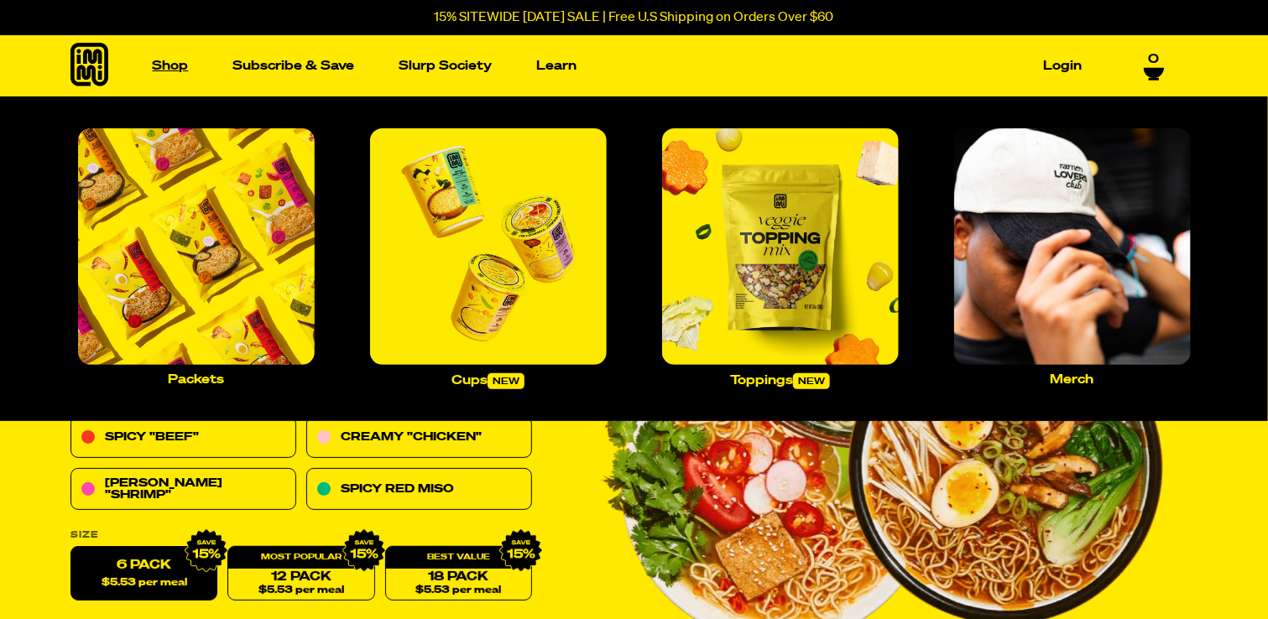 The width and height of the screenshot is (1268, 619). I want to click on img: Toppings_large.jpg, so click(780, 247).